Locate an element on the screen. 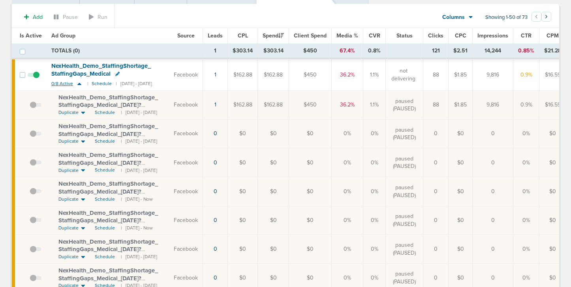 The height and width of the screenshot is (287, 571). span: Impressions is located at coordinates (493, 36).